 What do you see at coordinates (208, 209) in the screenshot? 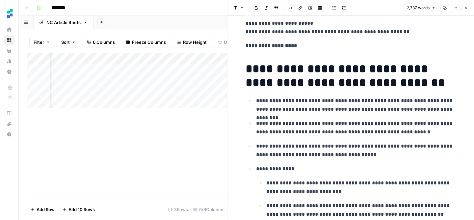
I see `div: 6/6 Columns` at bounding box center [208, 209].